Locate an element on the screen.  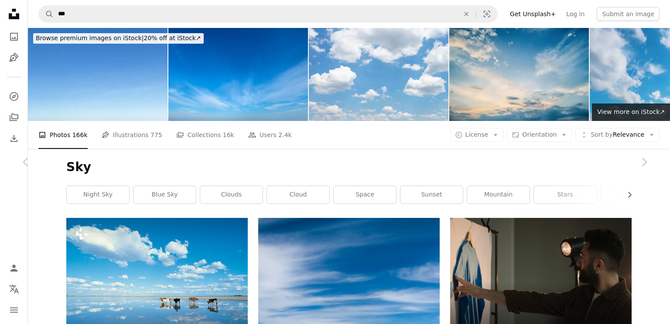
img: Blue sky background is located at coordinates (98, 74).